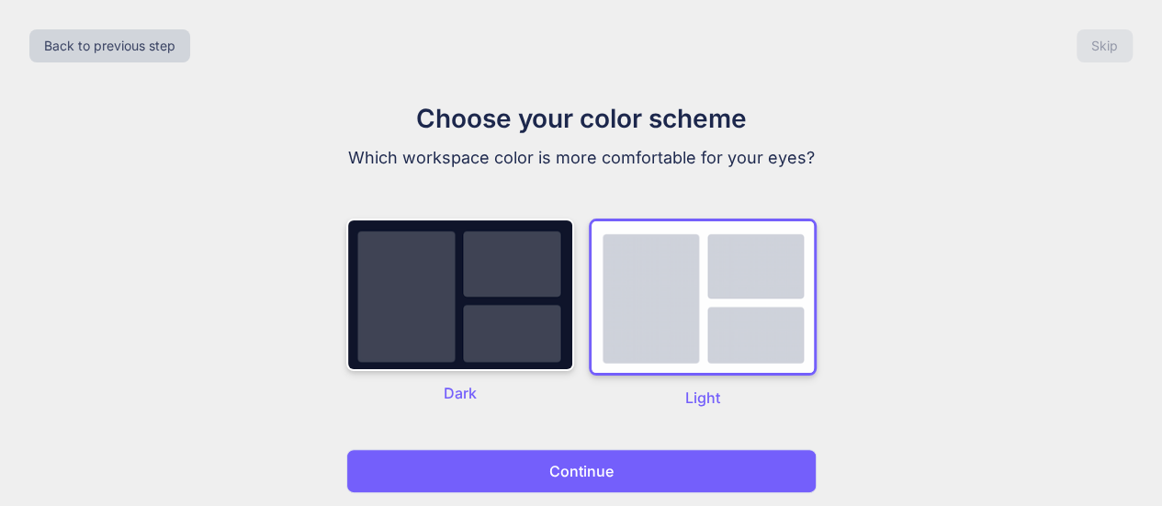  What do you see at coordinates (581, 118) in the screenshot?
I see `h1: Choose your color scheme` at bounding box center [581, 118].